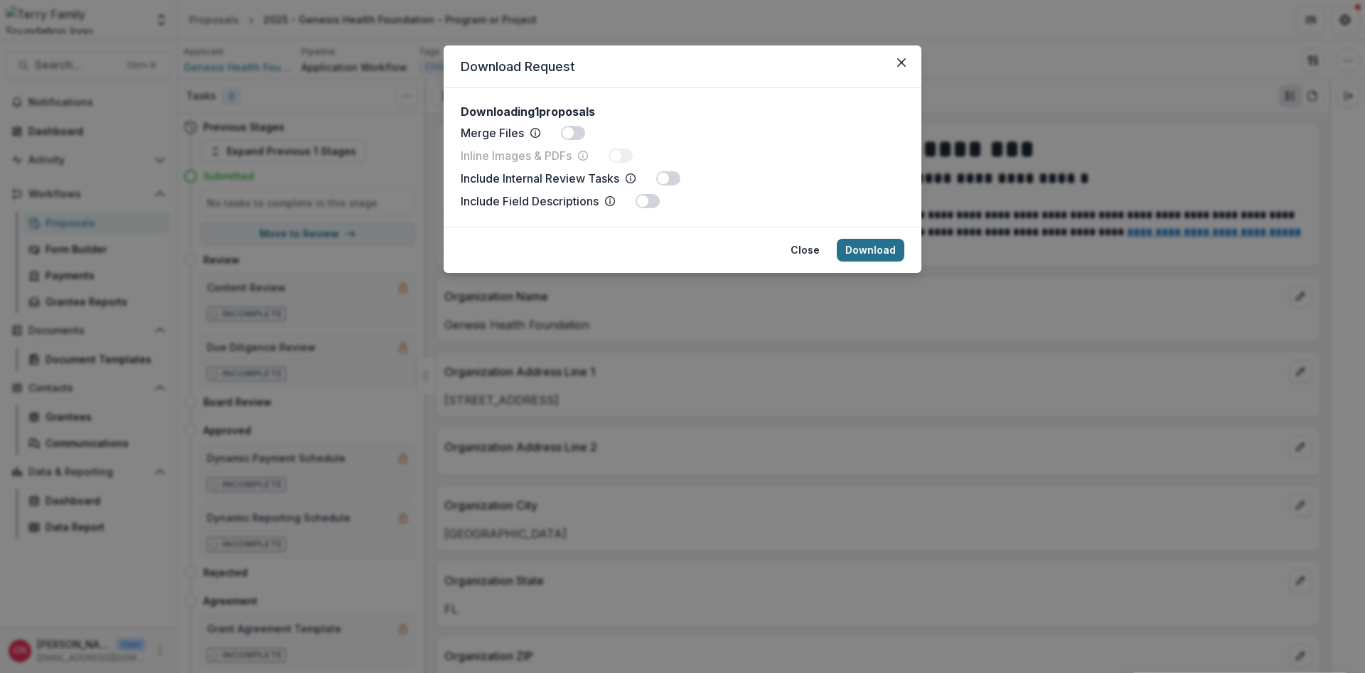 The height and width of the screenshot is (673, 1365). Describe the element at coordinates (492, 133) in the screenshot. I see `p: Merge Files` at that location.